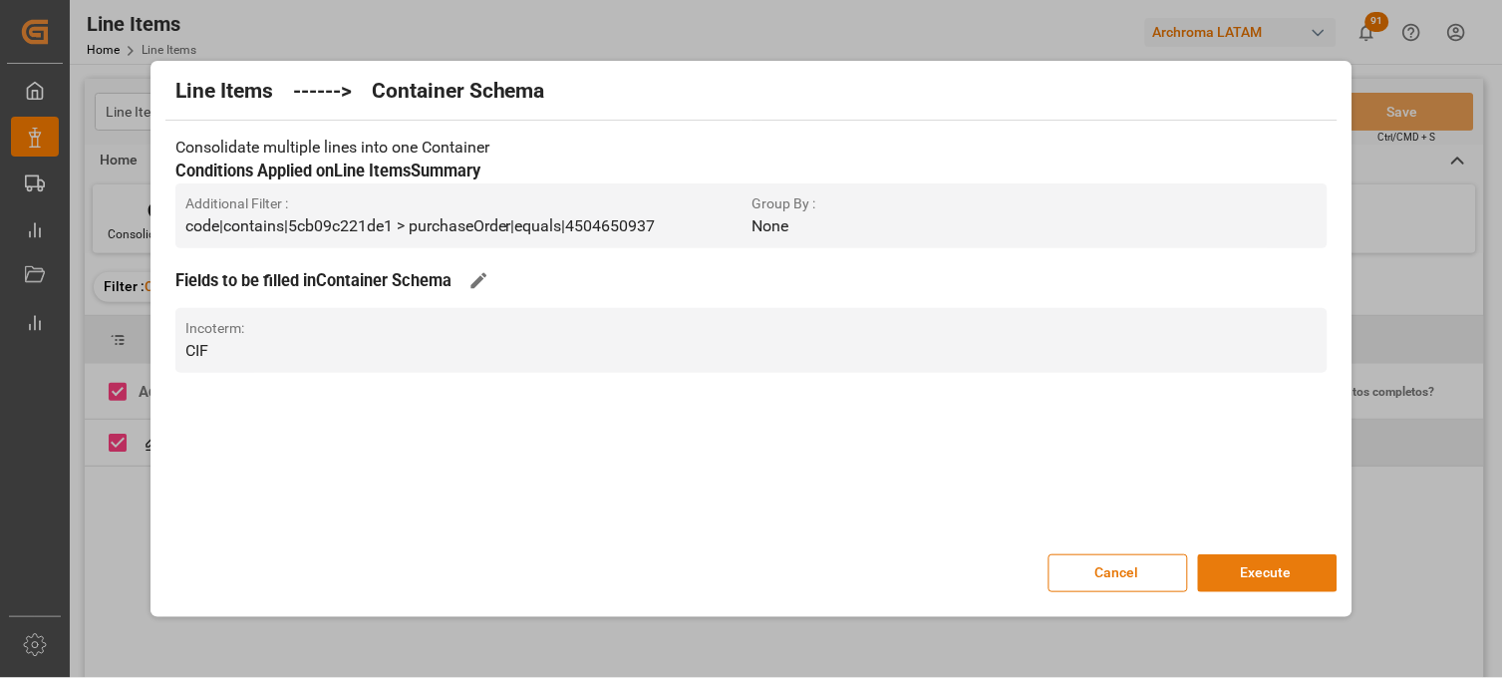 This screenshot has height=678, width=1503. What do you see at coordinates (469, 226) in the screenshot?
I see `p: code|contains|5cb09c221de1 > purchaseOrder|equals|4504650937` at bounding box center [469, 226].